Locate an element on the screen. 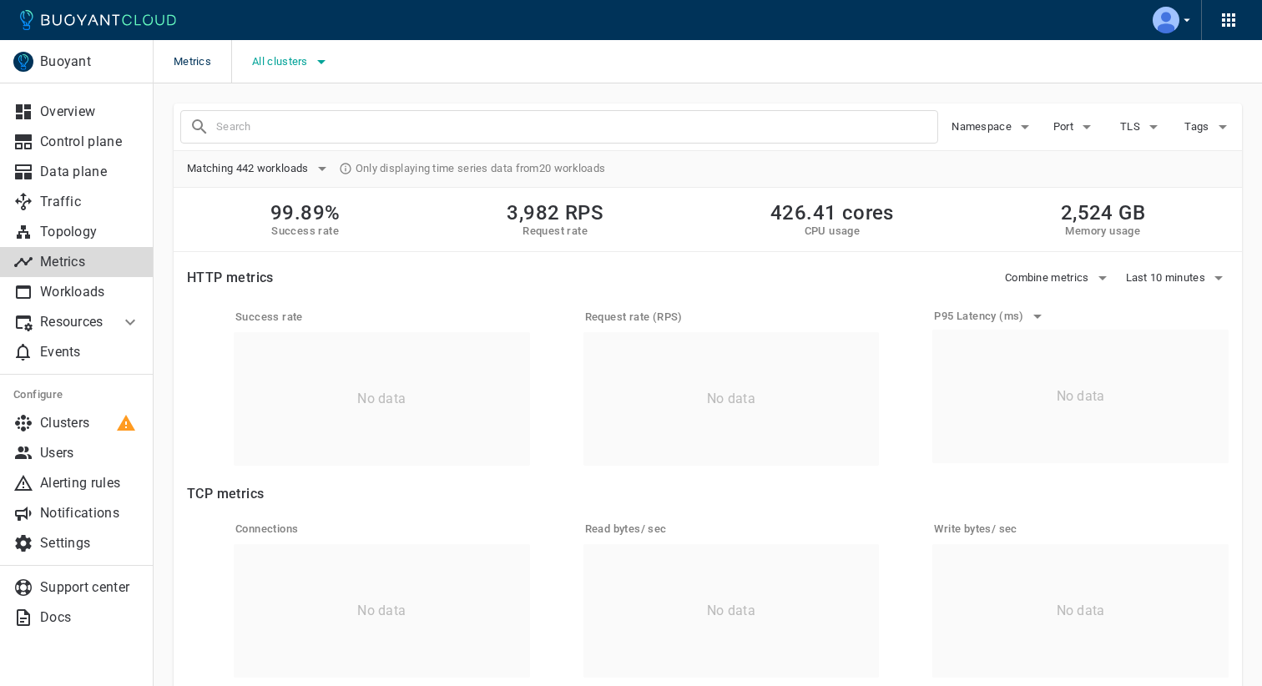 The image size is (1262, 686). h5: Request rate is located at coordinates (555, 231).